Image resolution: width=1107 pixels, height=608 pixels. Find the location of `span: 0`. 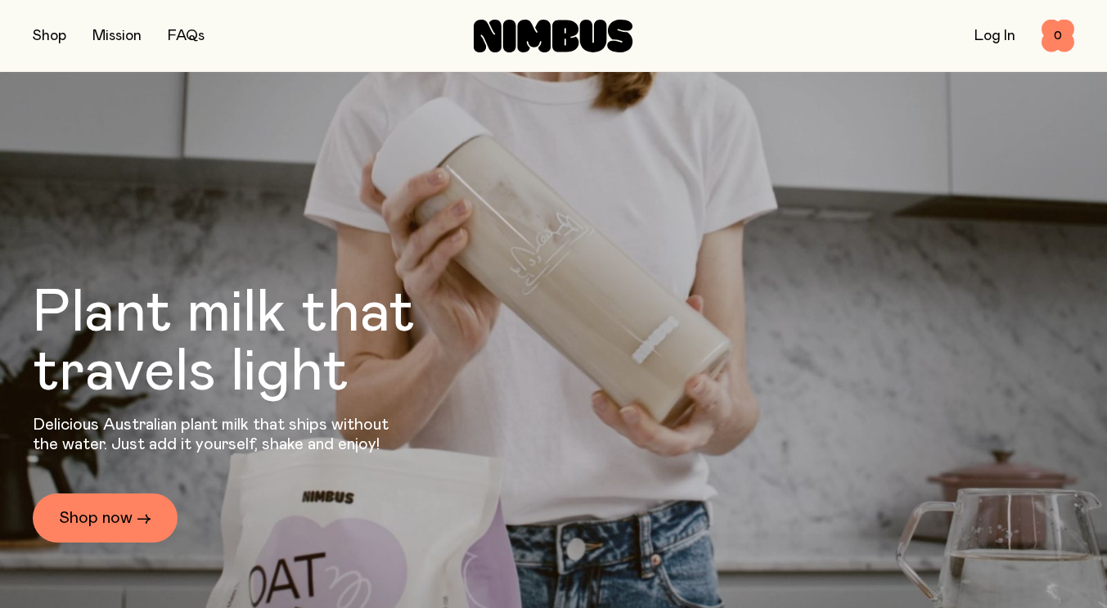

span: 0 is located at coordinates (1058, 36).